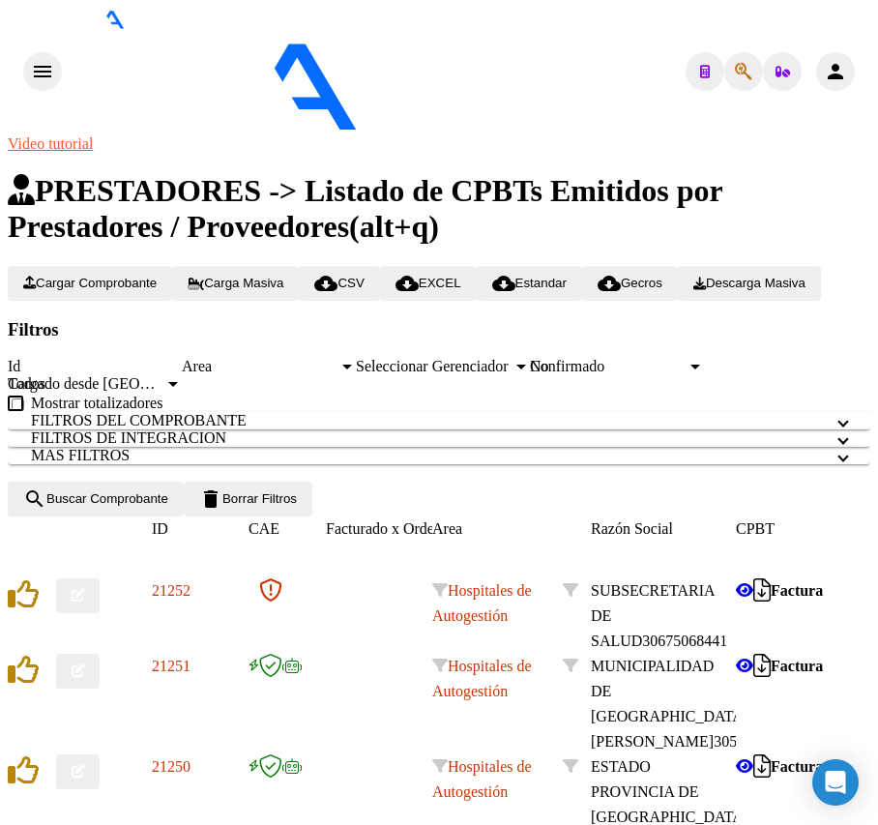 The width and height of the screenshot is (878, 825). What do you see at coordinates (630, 283) in the screenshot?
I see `button: Gecros` at bounding box center [630, 283].